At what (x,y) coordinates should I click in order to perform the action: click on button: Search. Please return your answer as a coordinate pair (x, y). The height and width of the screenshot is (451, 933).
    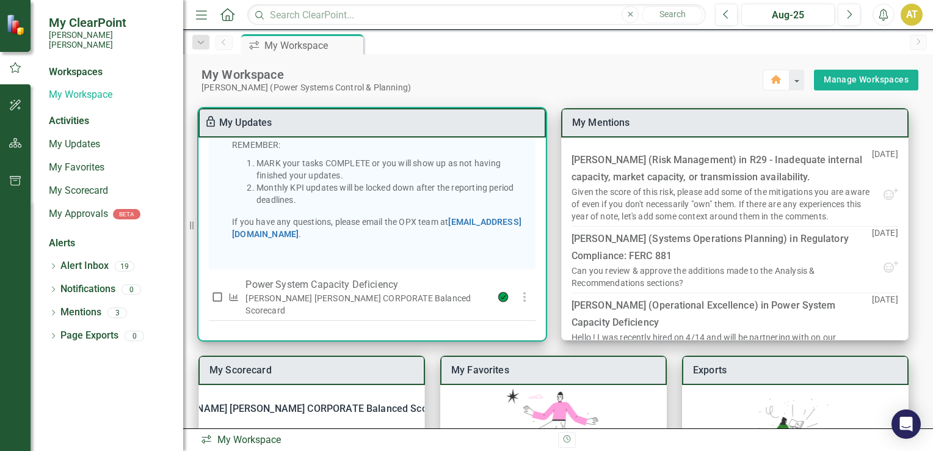
    Looking at the image, I should click on (673, 15).